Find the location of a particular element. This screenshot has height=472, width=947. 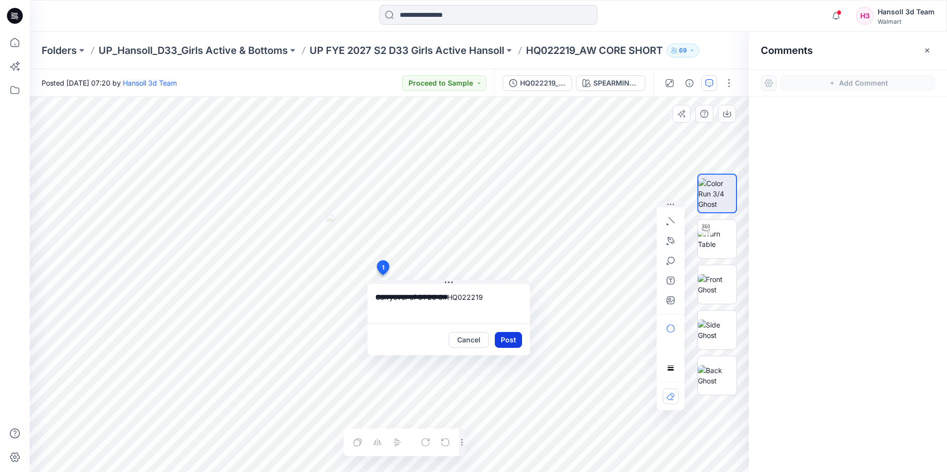

p: Folders is located at coordinates (59, 50).